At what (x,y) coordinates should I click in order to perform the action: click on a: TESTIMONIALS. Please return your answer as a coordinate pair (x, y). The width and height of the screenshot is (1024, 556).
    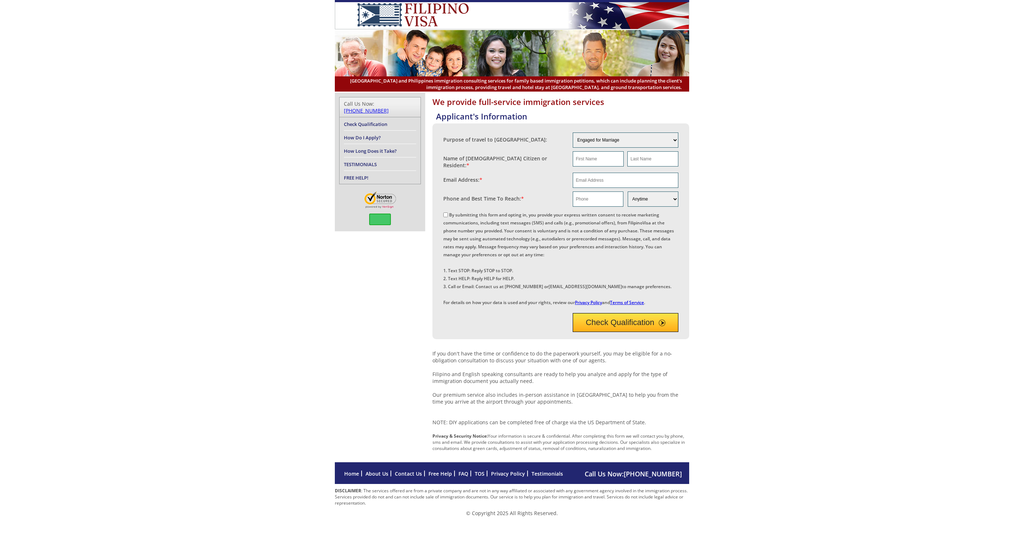
    Looking at the image, I should click on (360, 164).